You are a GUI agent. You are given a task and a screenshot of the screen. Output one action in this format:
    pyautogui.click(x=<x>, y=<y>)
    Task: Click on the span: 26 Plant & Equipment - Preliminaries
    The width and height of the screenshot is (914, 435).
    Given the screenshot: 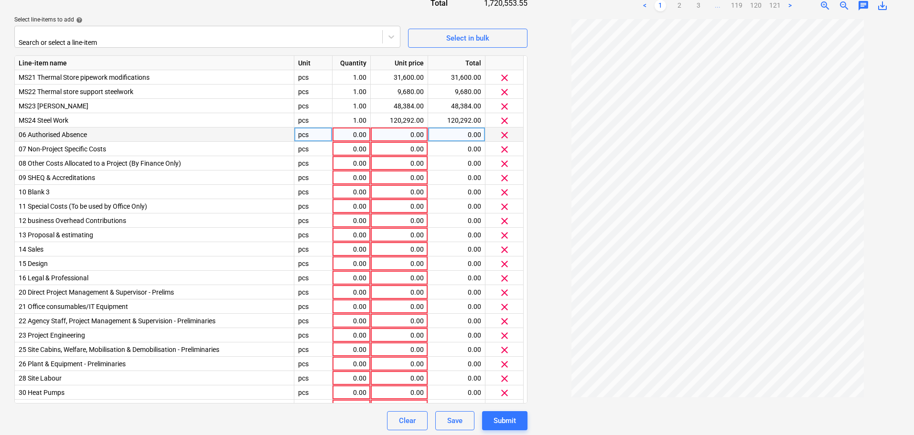 What is the action you would take?
    pyautogui.click(x=72, y=364)
    